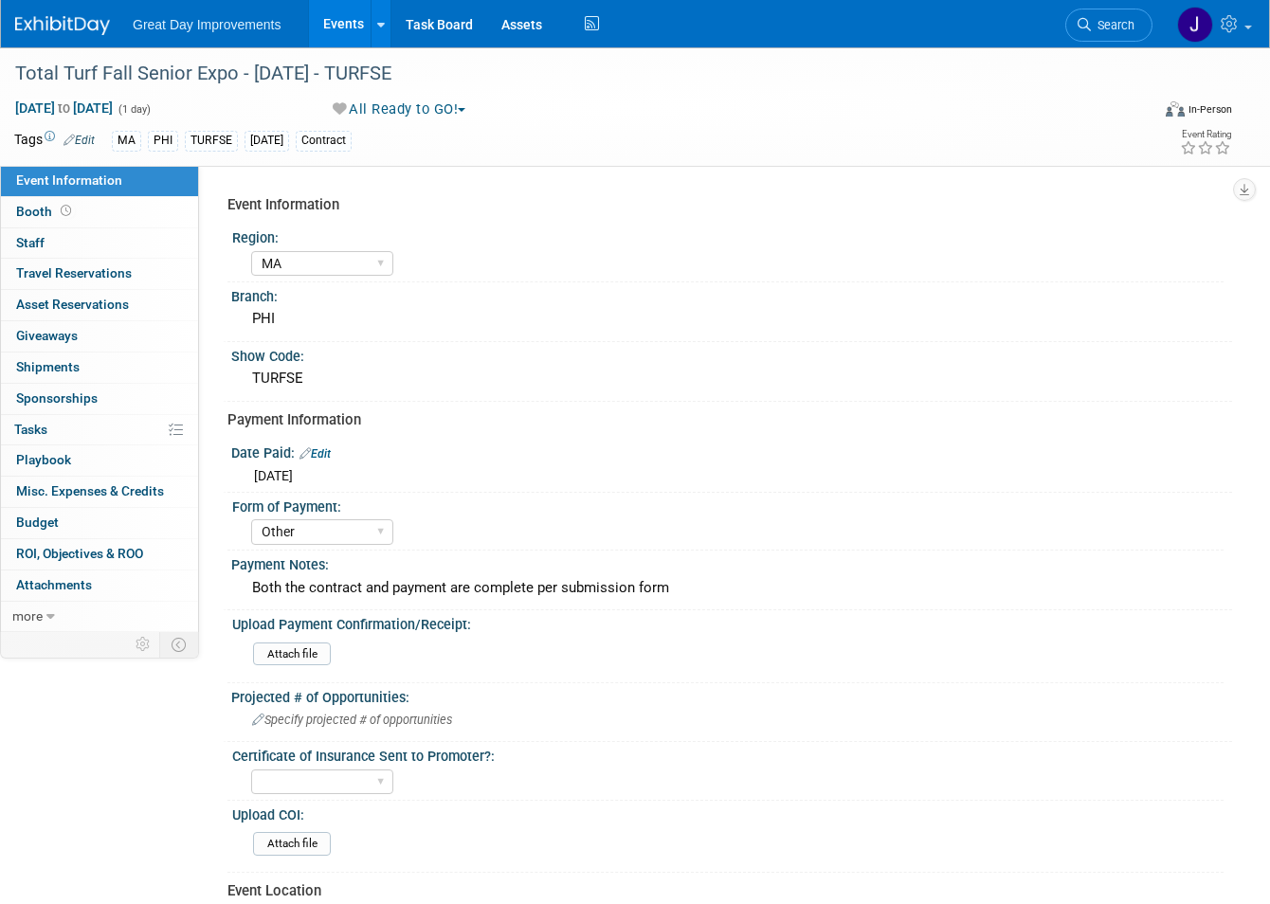 This screenshot has width=1270, height=904. Describe the element at coordinates (65, 210) in the screenshot. I see `span: Booth not reserved yet` at that location.